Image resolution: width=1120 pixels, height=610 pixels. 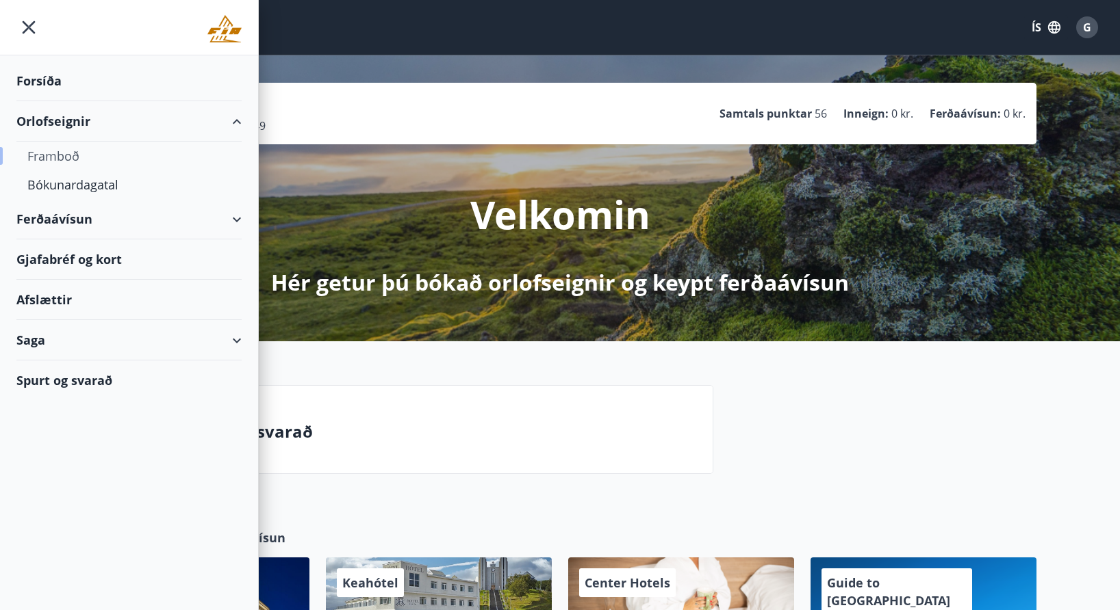 What do you see at coordinates (1087, 27) in the screenshot?
I see `span: G` at bounding box center [1087, 27].